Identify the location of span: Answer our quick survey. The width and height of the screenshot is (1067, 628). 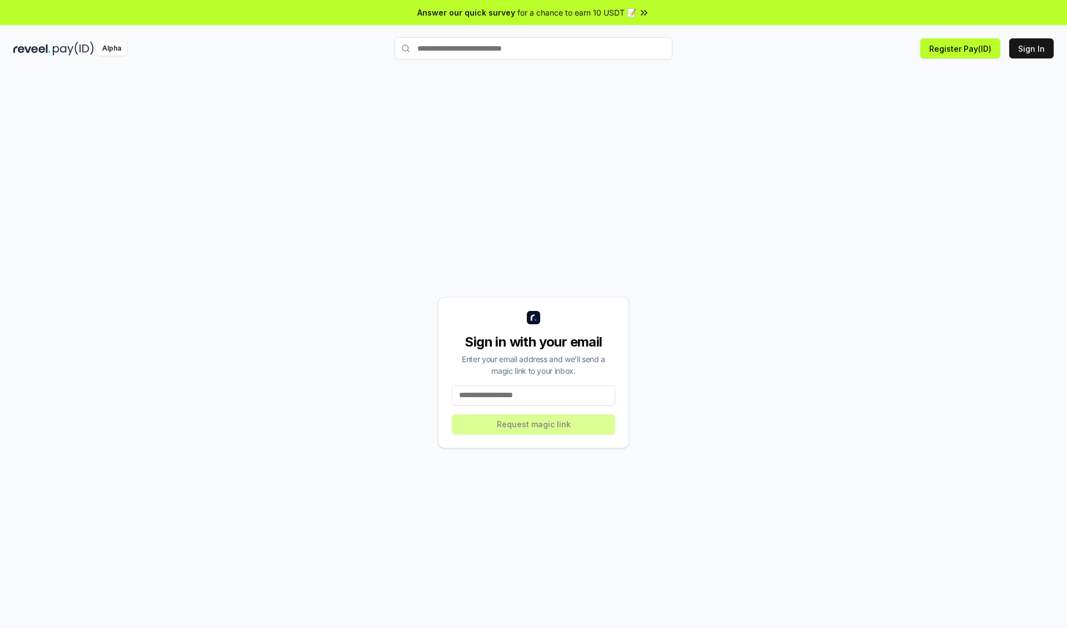
(466, 12).